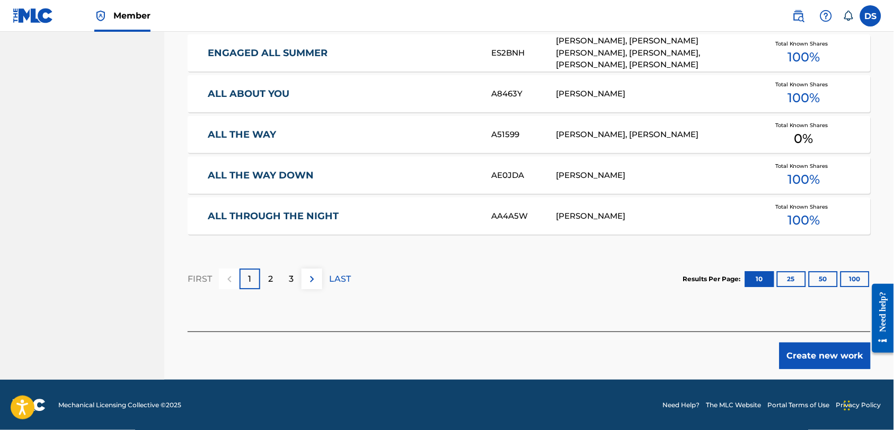  What do you see at coordinates (270, 279) in the screenshot?
I see `p: 2` at bounding box center [270, 279].